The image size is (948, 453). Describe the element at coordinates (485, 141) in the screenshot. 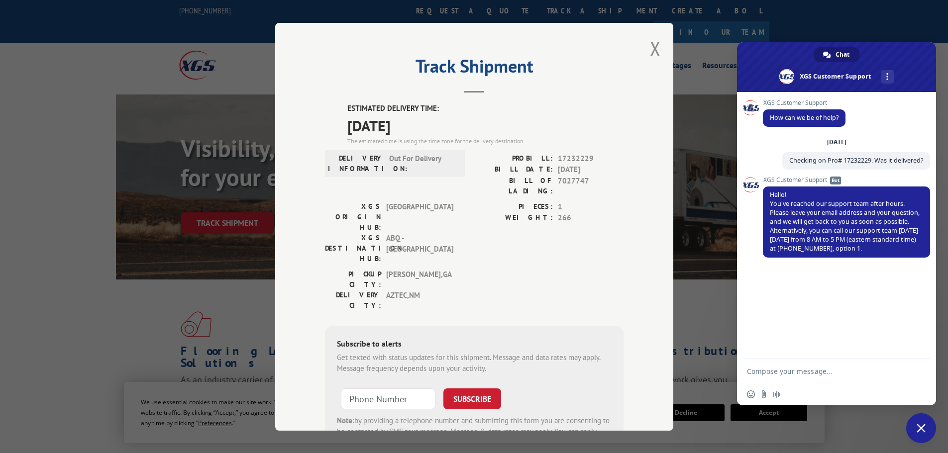

I see `div: The estimated time is using the time zone for the delivery destination.` at that location.